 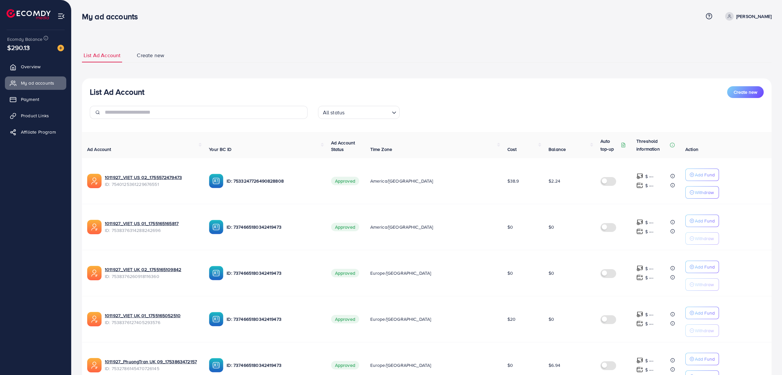 I want to click on span: Ad Account, so click(x=99, y=149).